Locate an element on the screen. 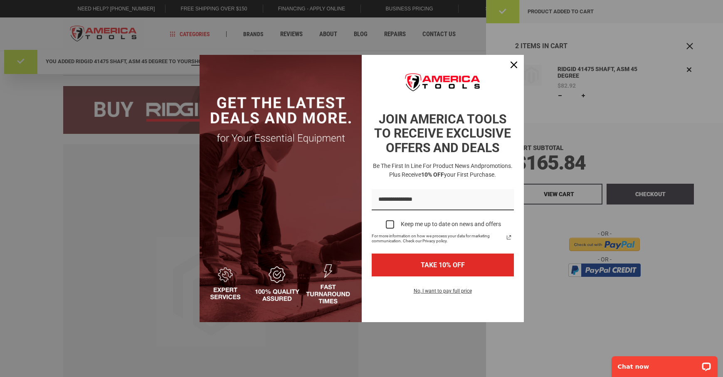 This screenshot has width=723, height=377. button: TAKE 10% OFF is located at coordinates (443, 265).